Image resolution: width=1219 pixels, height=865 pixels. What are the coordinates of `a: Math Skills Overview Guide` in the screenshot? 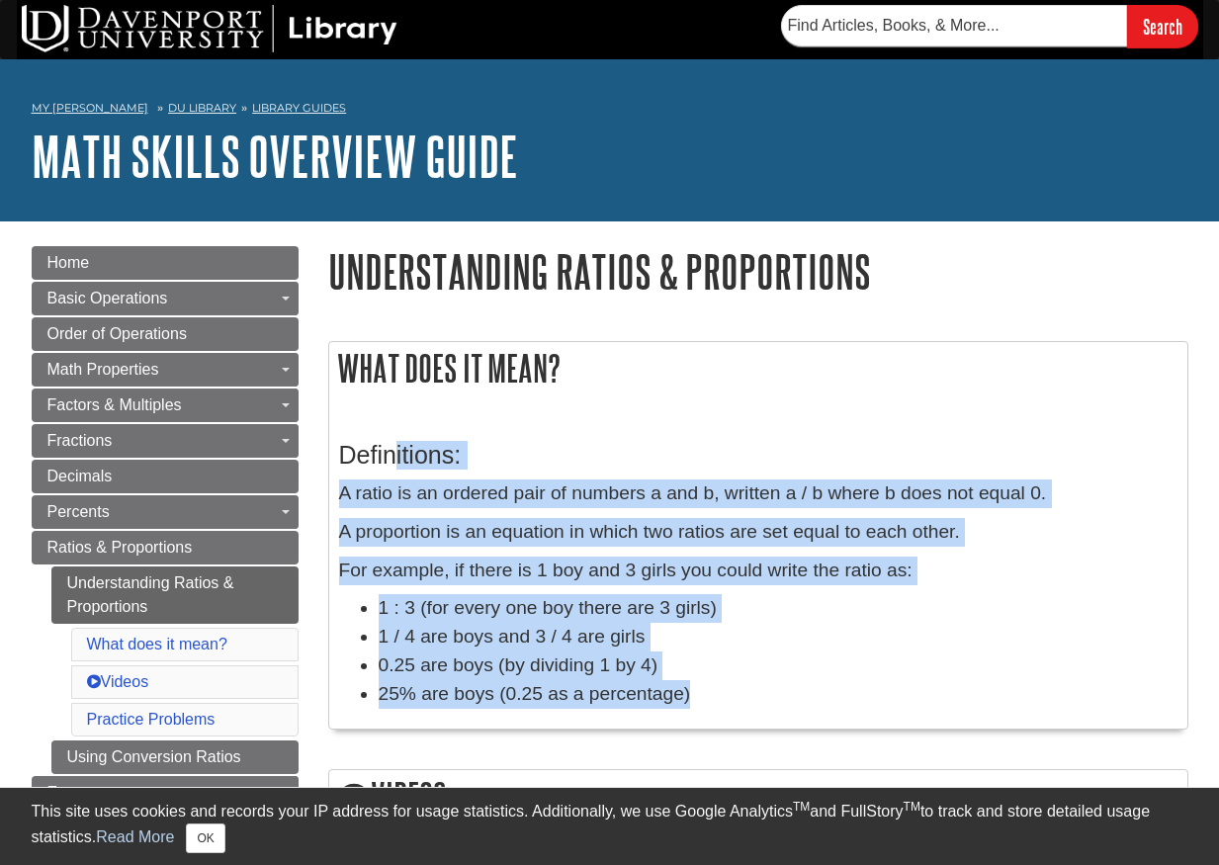 It's located at (275, 156).